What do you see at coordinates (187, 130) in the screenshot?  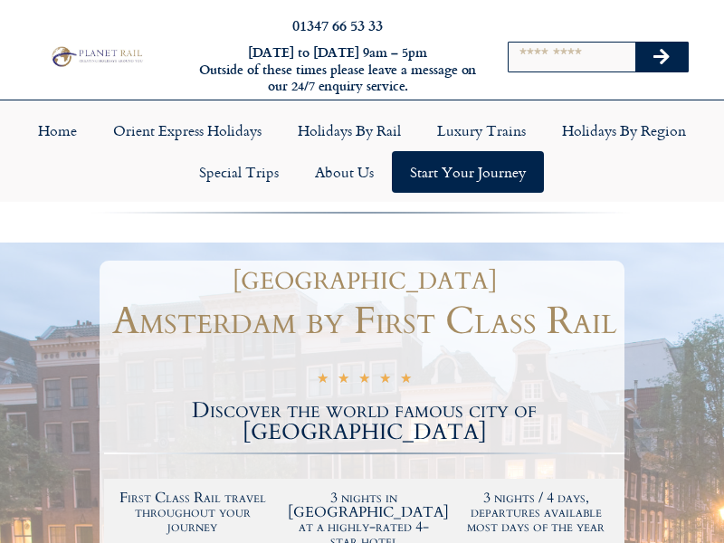 I see `a: Orient Express Holidays` at bounding box center [187, 130].